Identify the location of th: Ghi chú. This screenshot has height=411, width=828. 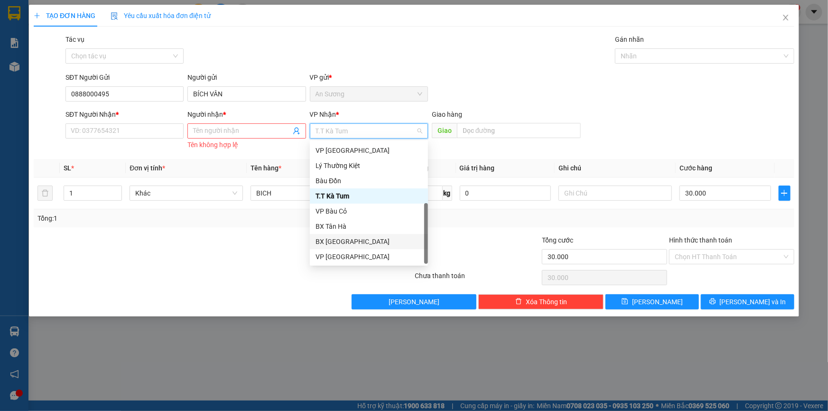
(615, 168).